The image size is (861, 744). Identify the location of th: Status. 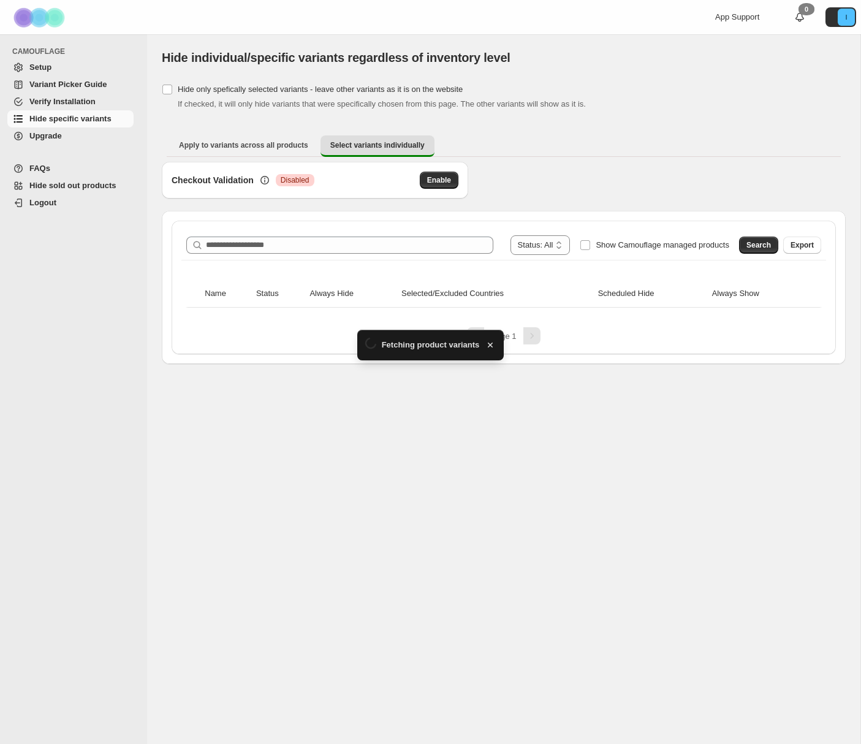
(280, 294).